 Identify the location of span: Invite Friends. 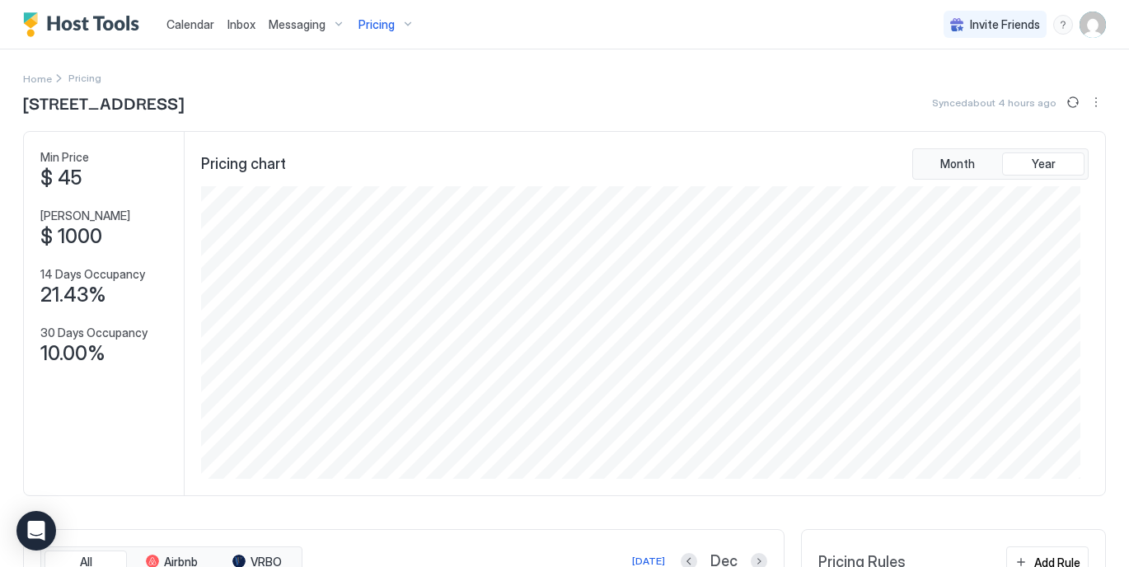
(1005, 25).